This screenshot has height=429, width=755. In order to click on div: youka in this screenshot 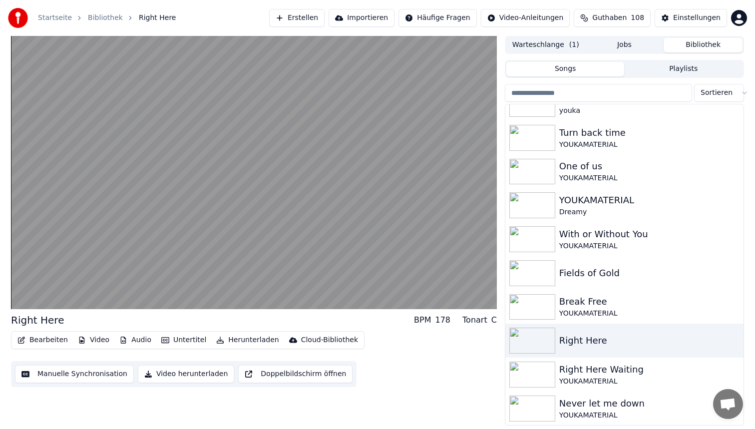, I will do `click(649, 111)`.